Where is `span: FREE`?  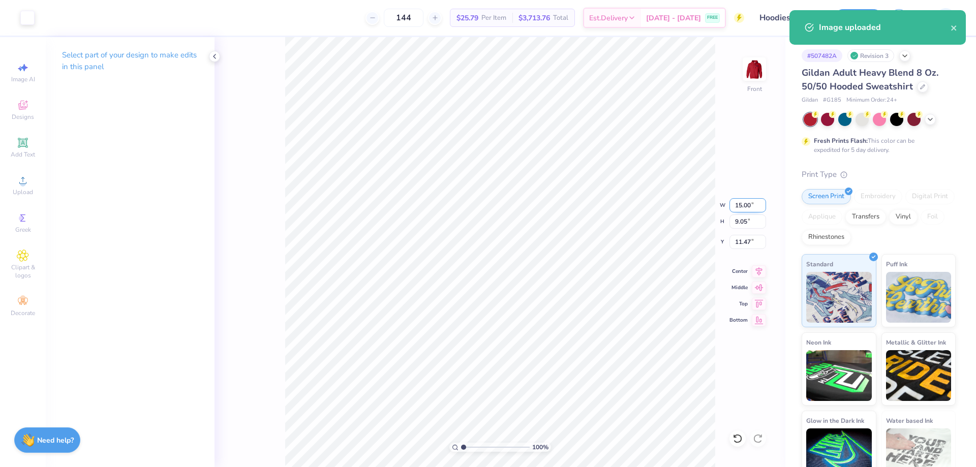 span: FREE is located at coordinates (712, 18).